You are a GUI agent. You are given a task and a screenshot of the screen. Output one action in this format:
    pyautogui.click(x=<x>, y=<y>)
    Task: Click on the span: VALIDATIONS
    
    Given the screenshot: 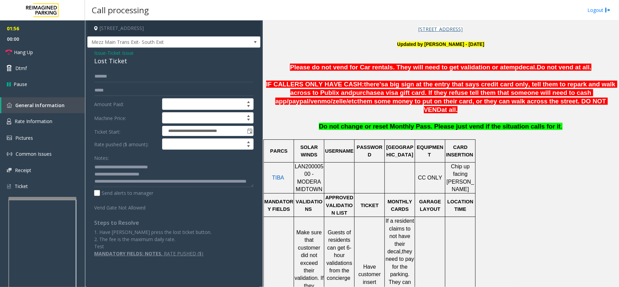 What is the action you would take?
    pyautogui.click(x=309, y=205)
    